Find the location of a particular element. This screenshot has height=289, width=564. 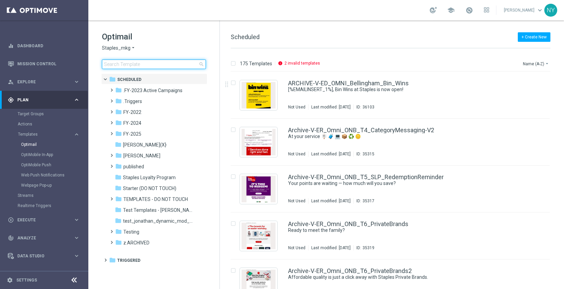

div: Target Groups is located at coordinates (53, 114).